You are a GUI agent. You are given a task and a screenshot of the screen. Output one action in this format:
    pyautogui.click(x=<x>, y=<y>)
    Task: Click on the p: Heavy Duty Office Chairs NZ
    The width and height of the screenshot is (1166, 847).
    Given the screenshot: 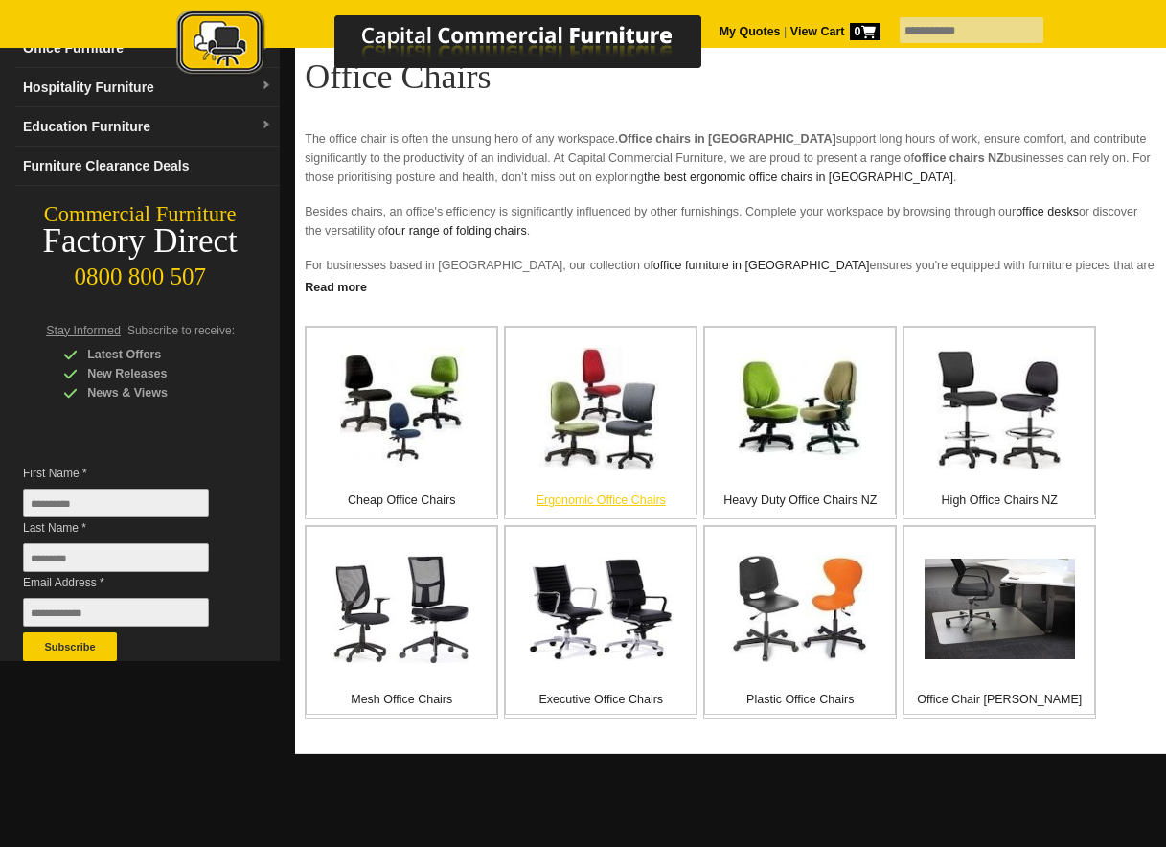 What is the action you would take?
    pyautogui.click(x=800, y=500)
    